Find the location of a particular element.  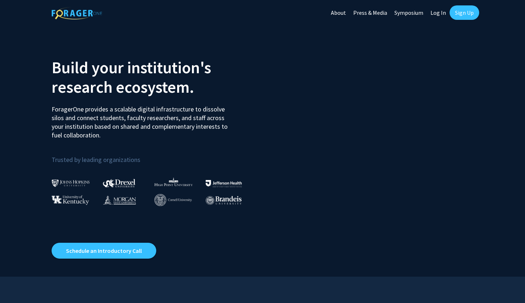

img: Cornell University is located at coordinates (173, 200).